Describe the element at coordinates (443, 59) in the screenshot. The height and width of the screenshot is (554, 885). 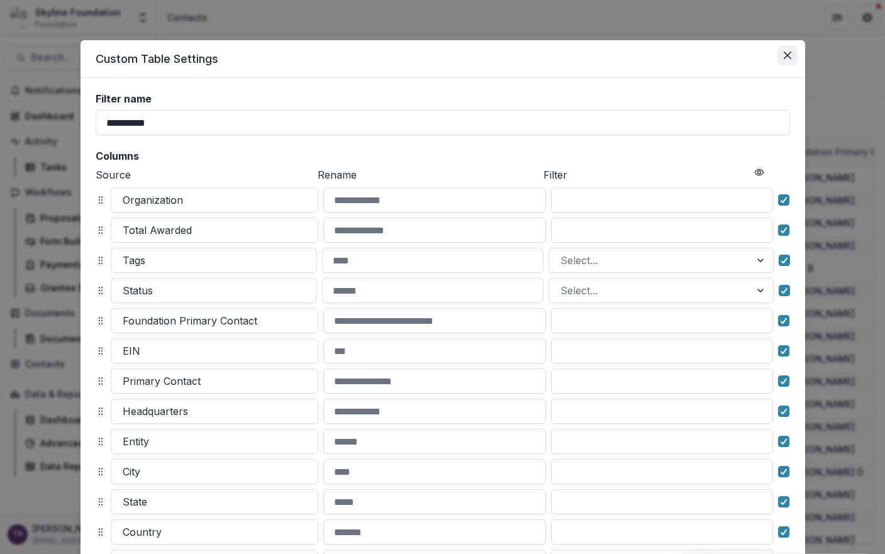
I see `header: Custom Table Settings` at that location.